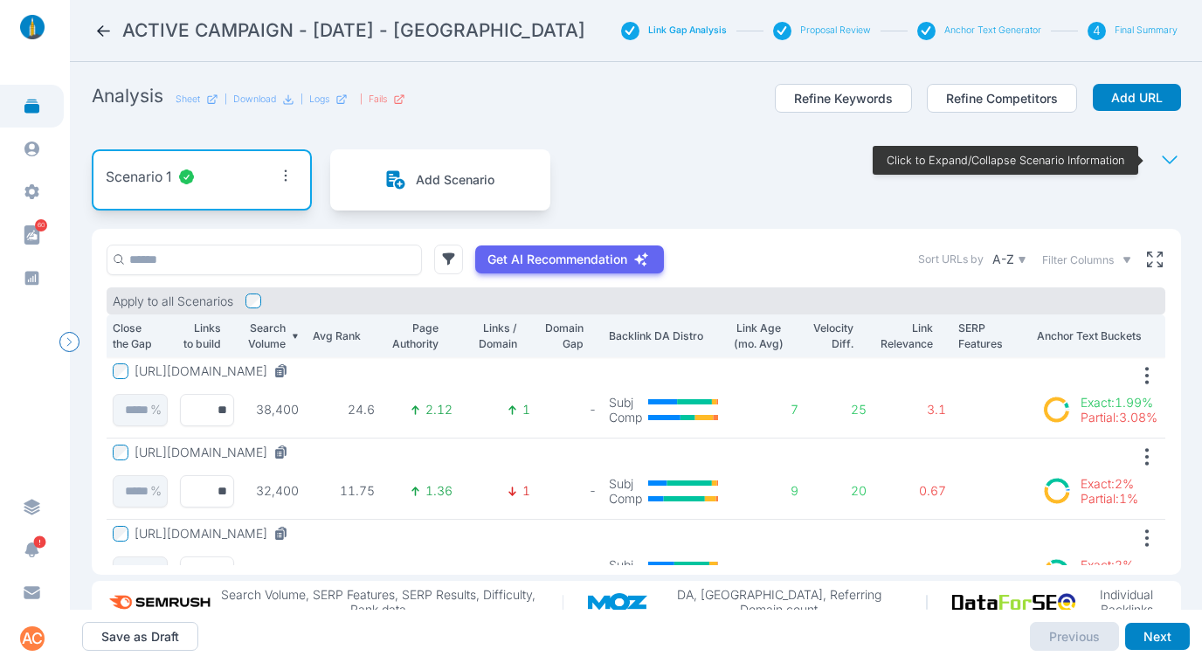  I want to click on p: Partial : 1%, so click(1110, 499).